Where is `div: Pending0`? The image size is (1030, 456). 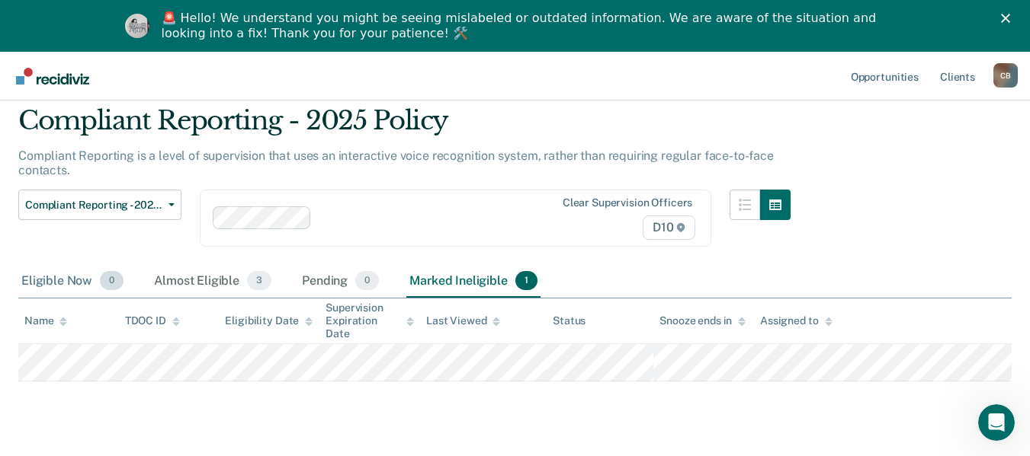
div: Pending0 is located at coordinates (340, 282).